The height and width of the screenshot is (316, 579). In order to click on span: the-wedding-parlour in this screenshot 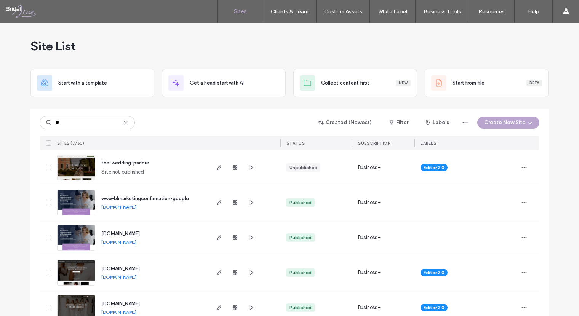, I will do `click(125, 163)`.